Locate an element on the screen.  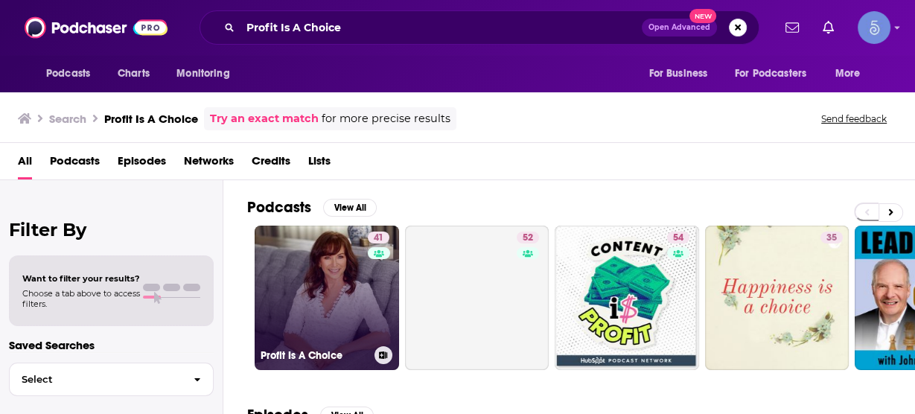
span: Charts is located at coordinates (133, 74).